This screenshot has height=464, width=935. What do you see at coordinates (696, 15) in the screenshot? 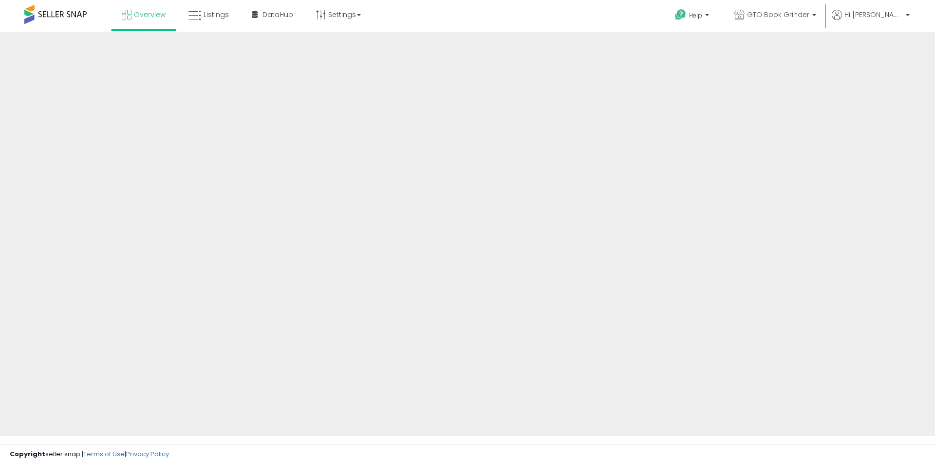
I see `span: Help` at bounding box center [696, 15].